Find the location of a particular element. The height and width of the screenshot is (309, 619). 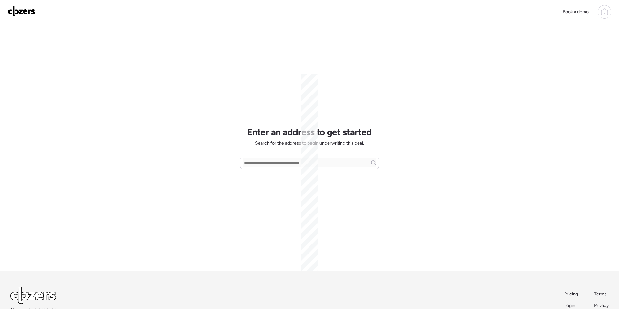

img: Logo is located at coordinates (22, 11).